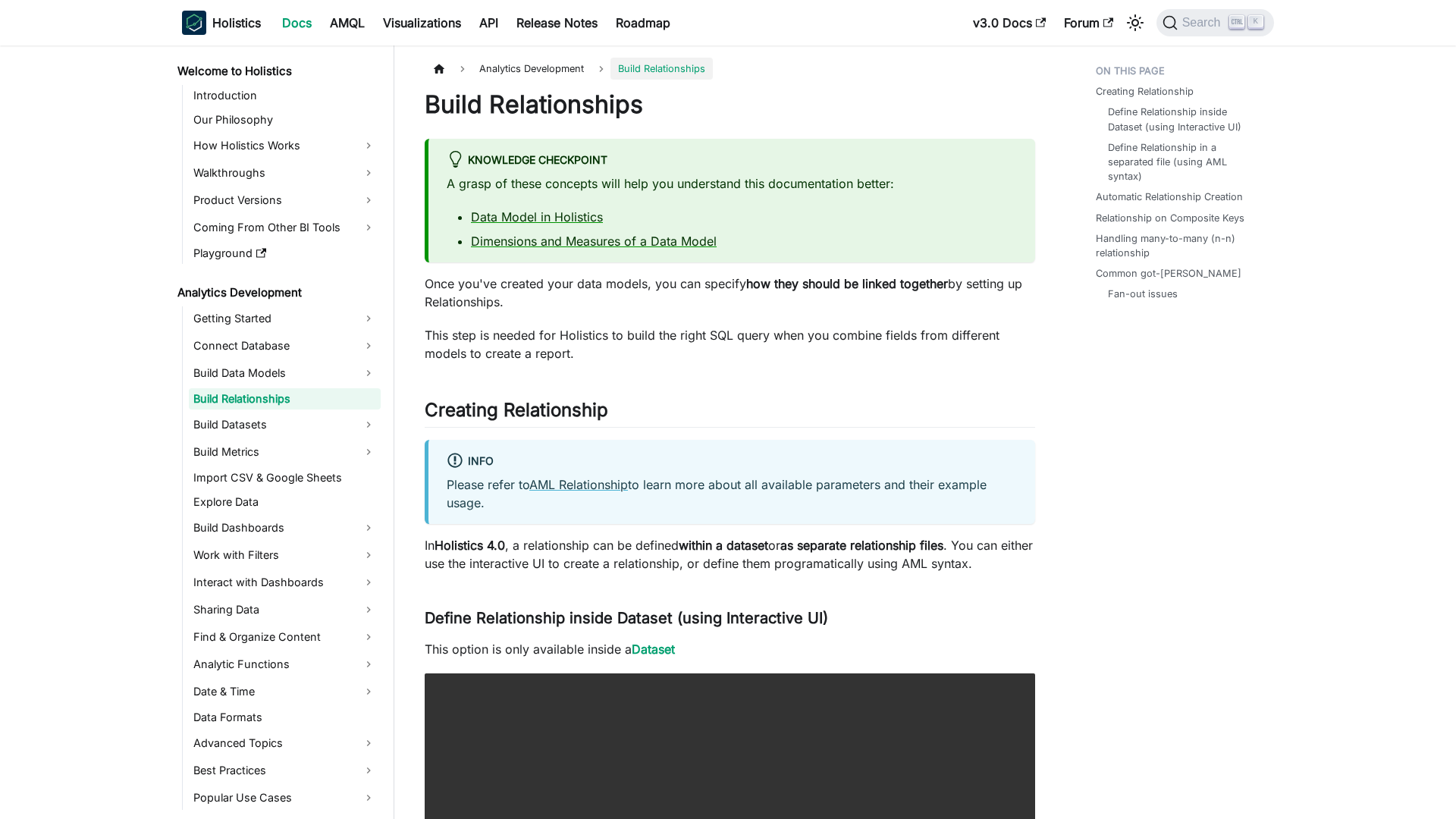  Describe the element at coordinates (847, 284) in the screenshot. I see `strong: how they should be linked together` at that location.